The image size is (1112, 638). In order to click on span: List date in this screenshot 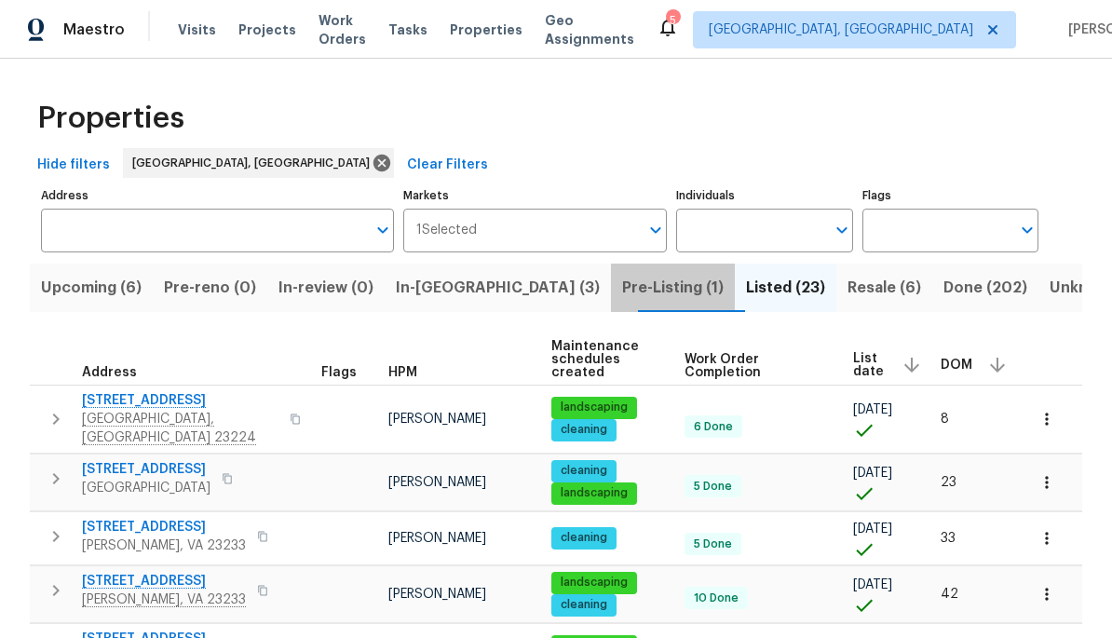, I will do `click(870, 365)`.